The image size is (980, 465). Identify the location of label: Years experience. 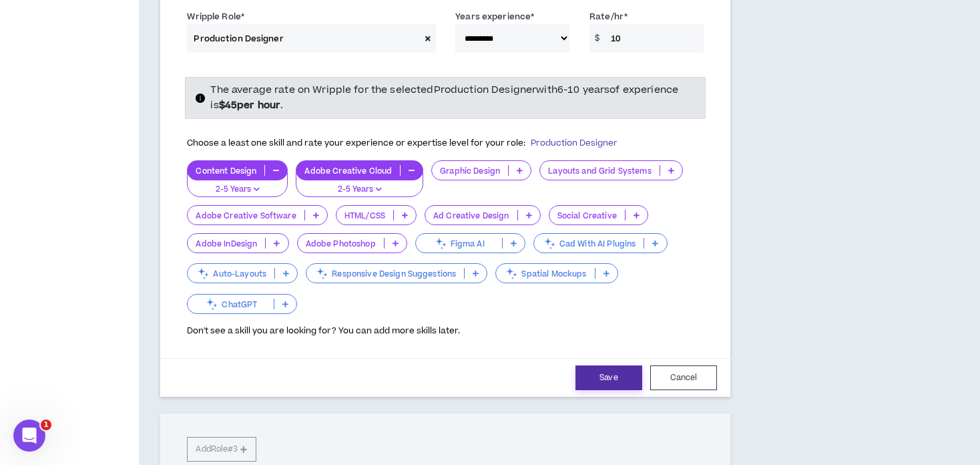
(495, 17).